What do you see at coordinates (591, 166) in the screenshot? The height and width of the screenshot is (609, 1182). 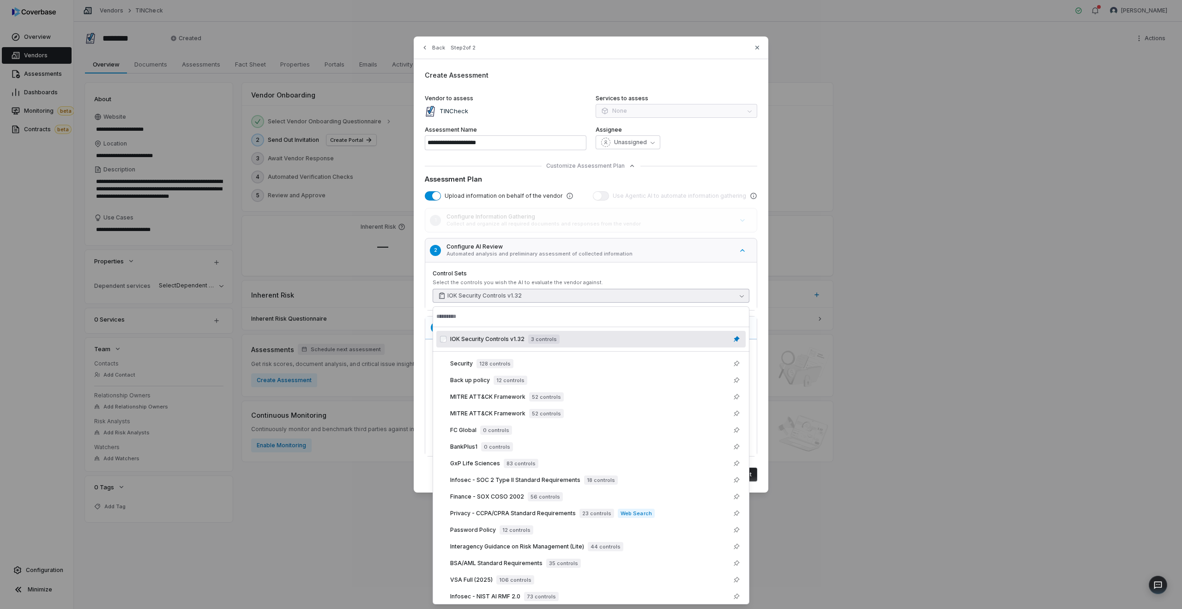 I see `button: Customize Assessment Plan` at bounding box center [591, 166].